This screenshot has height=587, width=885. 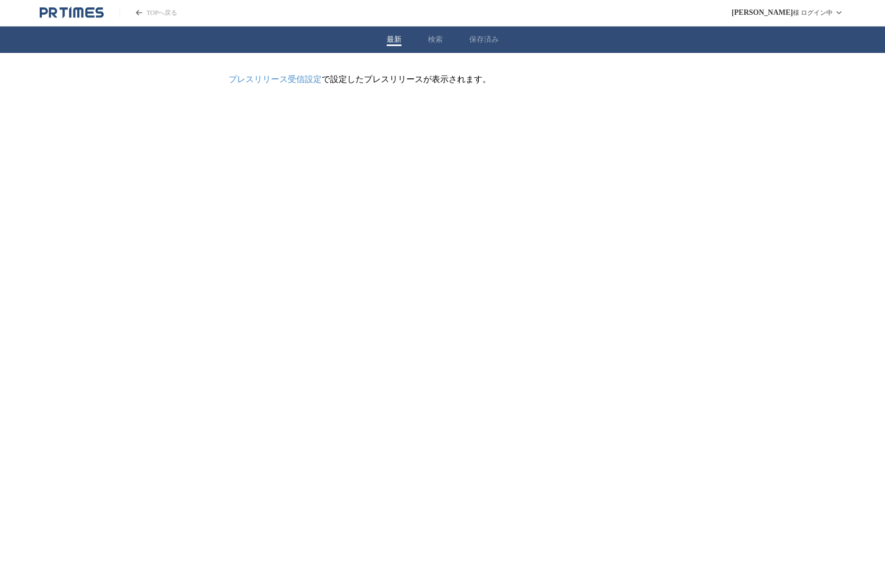 What do you see at coordinates (275, 79) in the screenshot?
I see `a: プレスリリース受信設定` at bounding box center [275, 79].